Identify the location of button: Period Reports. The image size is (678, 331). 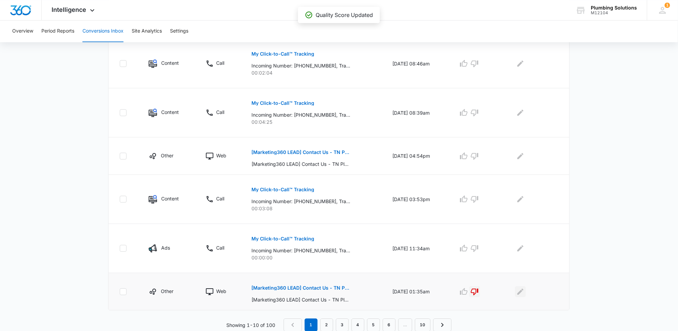
(58, 31).